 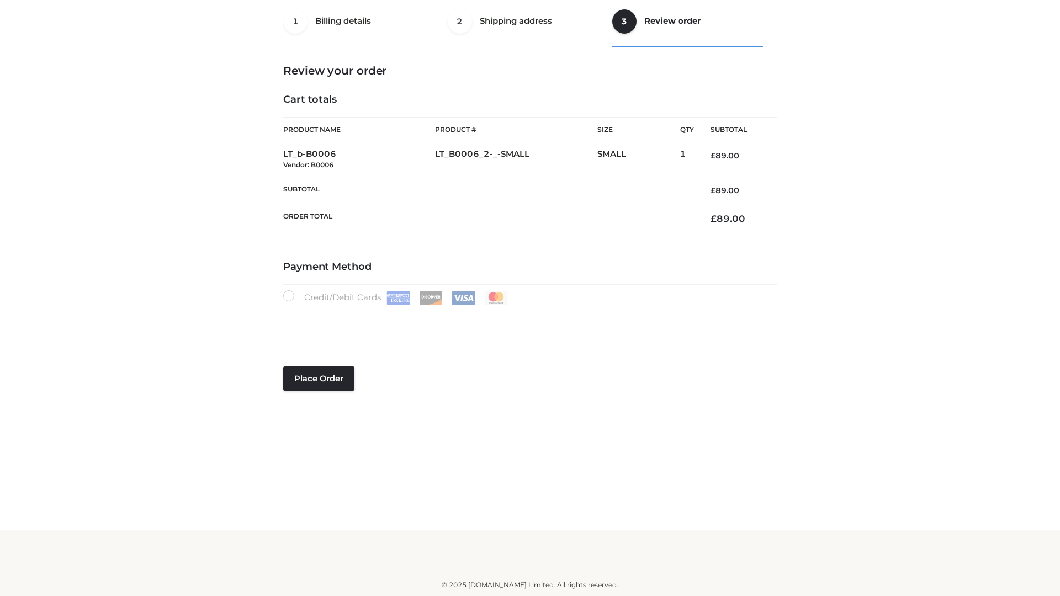 What do you see at coordinates (319, 379) in the screenshot?
I see `button: Place order` at bounding box center [319, 379].